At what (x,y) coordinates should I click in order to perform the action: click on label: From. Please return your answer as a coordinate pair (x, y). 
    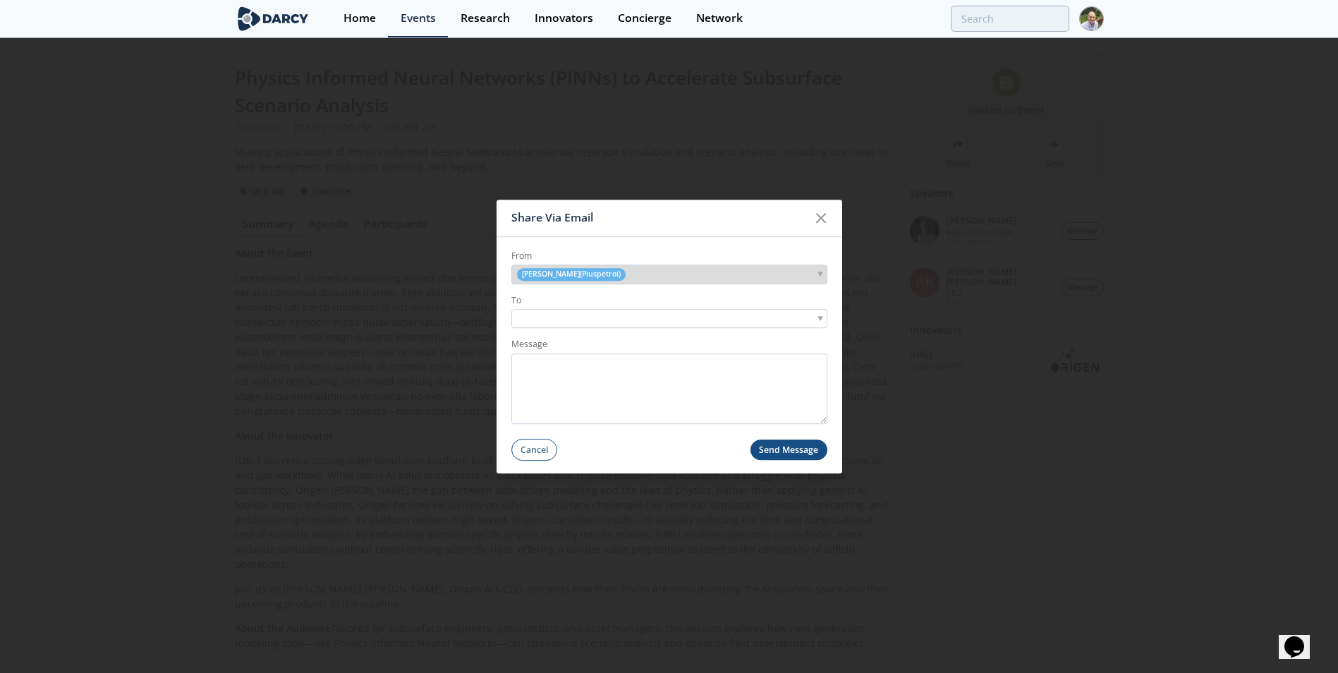
    Looking at the image, I should click on (669, 256).